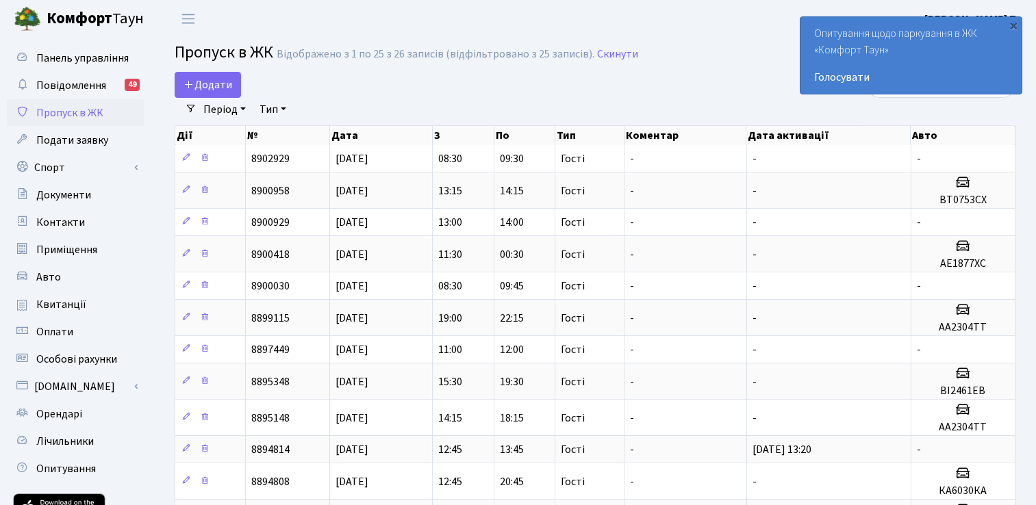 The image size is (1036, 505). Describe the element at coordinates (75, 359) in the screenshot. I see `a: Особові рахунки` at that location.